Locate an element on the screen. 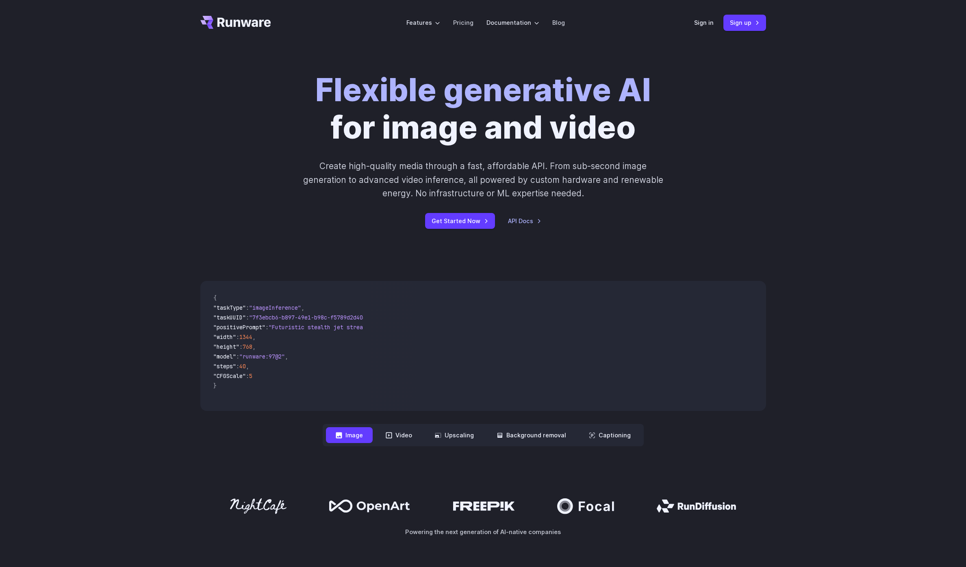  h1: for image and video is located at coordinates (483, 109).